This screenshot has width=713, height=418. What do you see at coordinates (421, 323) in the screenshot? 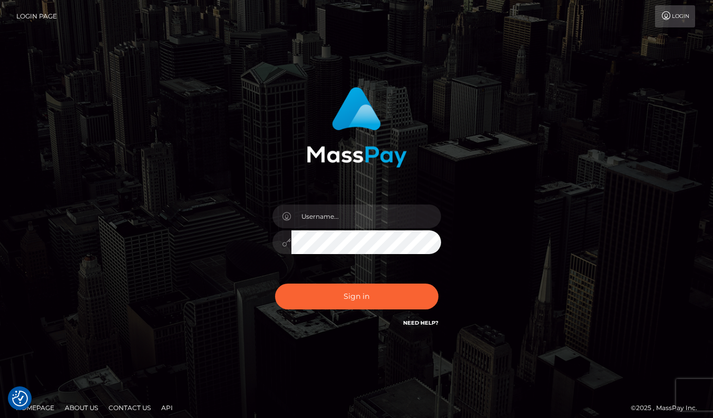
I see `a: Need Help?` at bounding box center [421, 323].